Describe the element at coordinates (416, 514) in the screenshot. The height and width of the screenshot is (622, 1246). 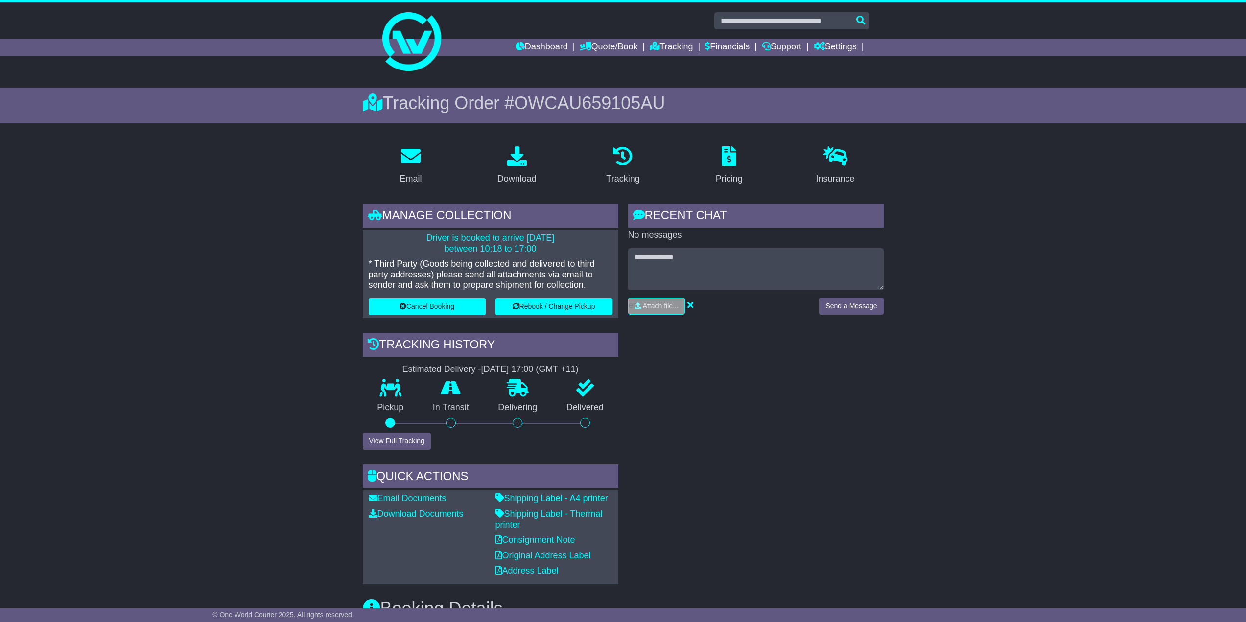
I see `a: Download Documents` at that location.